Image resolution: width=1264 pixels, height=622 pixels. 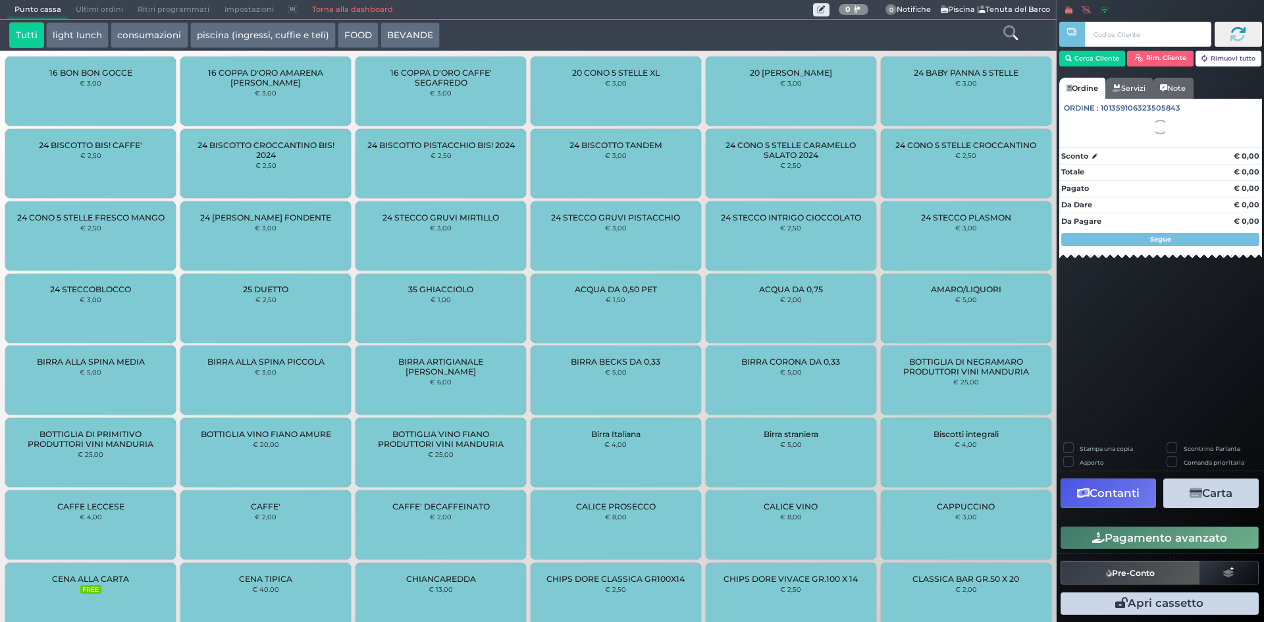 I want to click on span: 24 CONO 5 STELLE FRESCO MANGO, so click(x=91, y=217).